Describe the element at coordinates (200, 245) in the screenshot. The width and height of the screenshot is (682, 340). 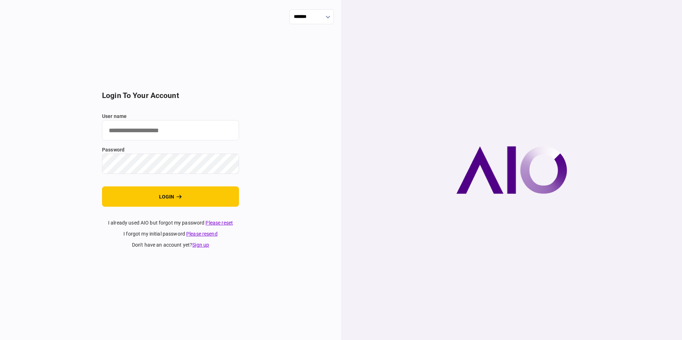
I see `a: Sign up` at that location.